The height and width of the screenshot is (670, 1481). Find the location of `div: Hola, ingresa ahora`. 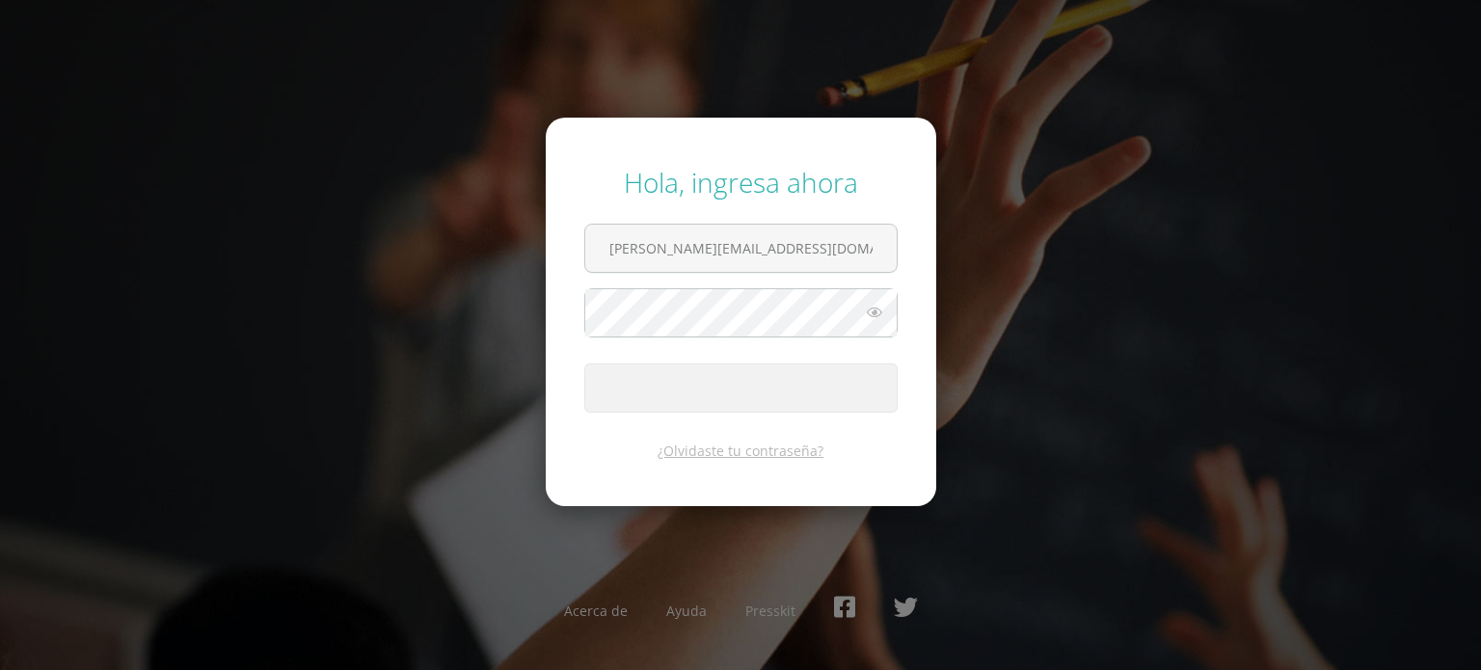

div: Hola, ingresa ahora is located at coordinates (741, 182).